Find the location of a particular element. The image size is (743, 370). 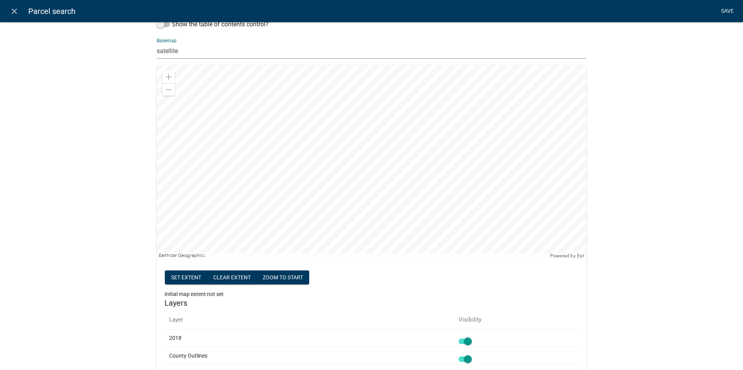

label: Show the table of contents control? is located at coordinates (213, 24).